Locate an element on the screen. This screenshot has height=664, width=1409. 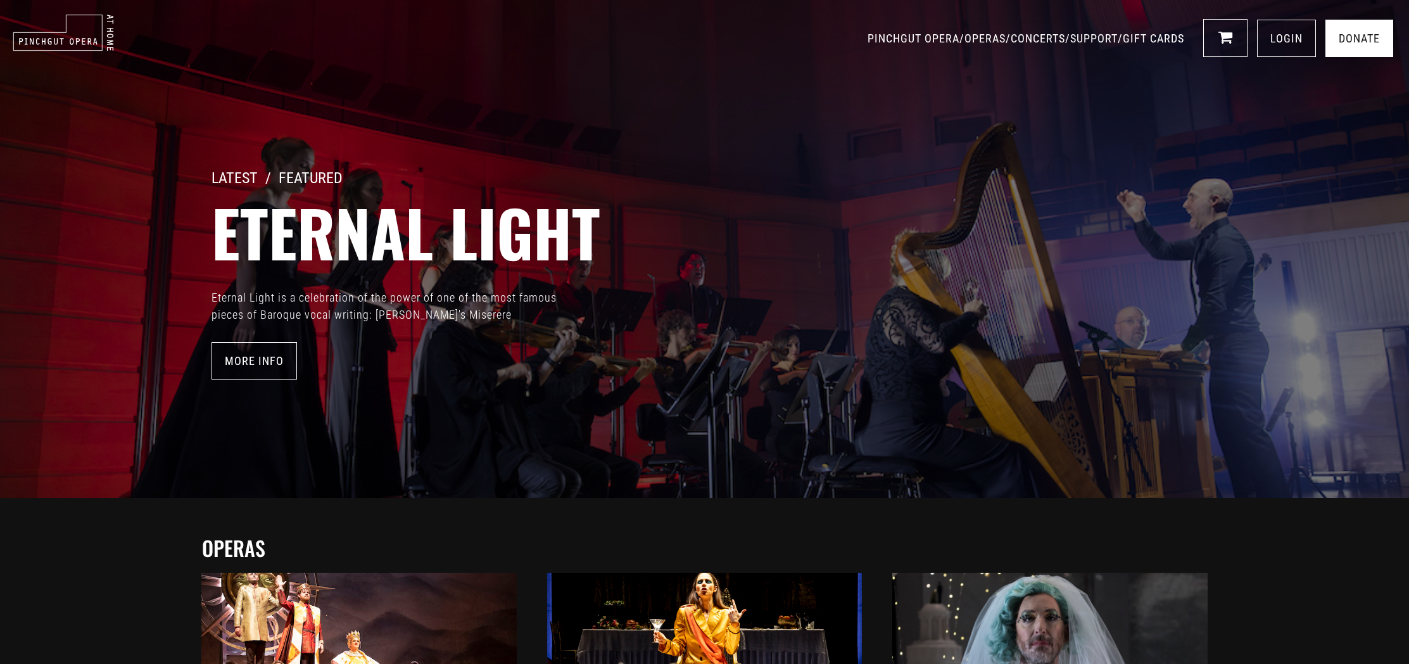
a: OPERAS is located at coordinates (985, 38).